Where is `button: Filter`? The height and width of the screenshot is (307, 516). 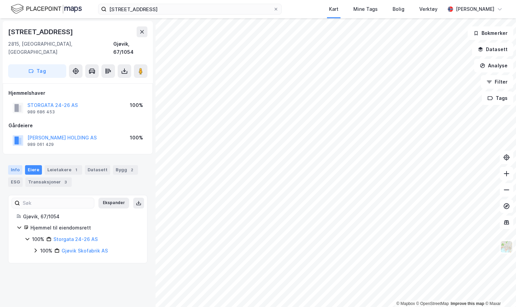
button: Filter is located at coordinates (497, 82).